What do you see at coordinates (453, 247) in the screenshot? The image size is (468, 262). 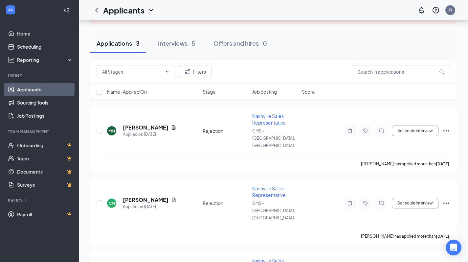 I see `div: Open Intercom Messenger` at bounding box center [453, 247].